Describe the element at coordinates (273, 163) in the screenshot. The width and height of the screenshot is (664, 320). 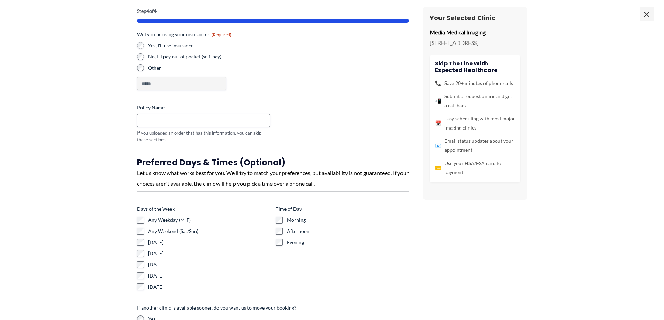
I see `h3: Preferred Days & Times (Optional)` at that location.